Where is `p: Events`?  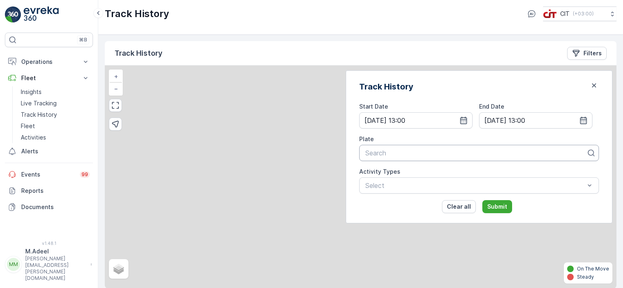
p: Events is located at coordinates (48, 175).